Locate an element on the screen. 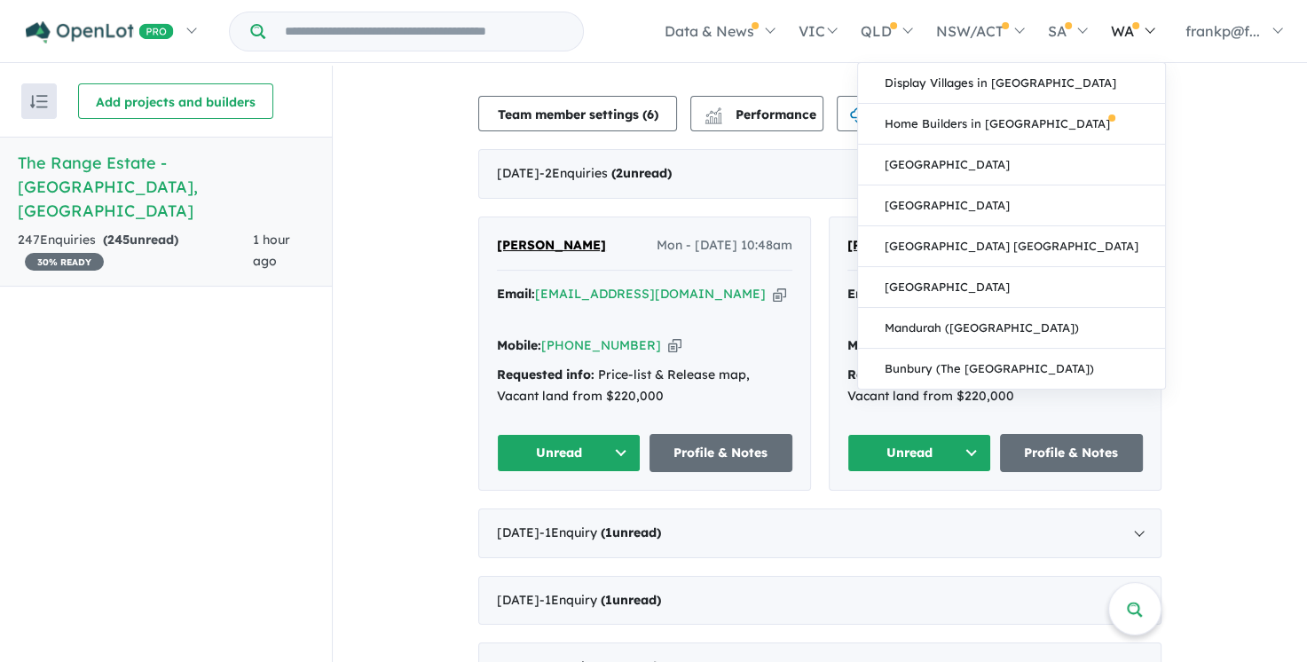  input: Try estate name, suburb, builder or developer is located at coordinates (424, 31).